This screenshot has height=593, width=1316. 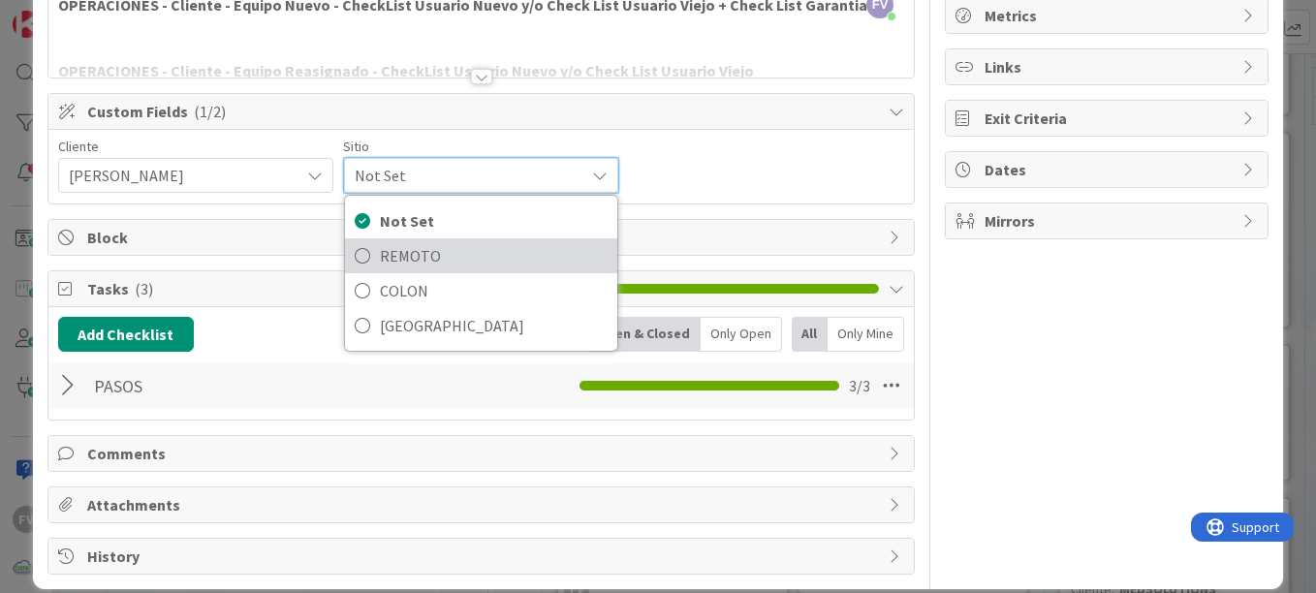 What do you see at coordinates (267, 386) in the screenshot?
I see `input: Add Checklist...` at bounding box center [267, 386].